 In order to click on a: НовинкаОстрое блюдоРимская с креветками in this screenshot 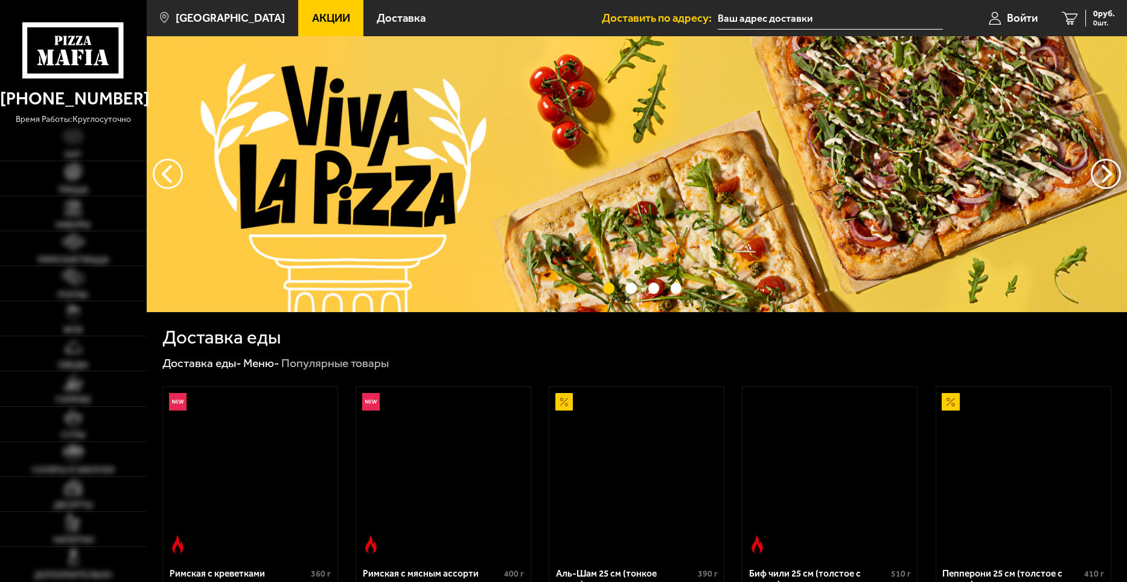, I will do `click(250, 473)`.